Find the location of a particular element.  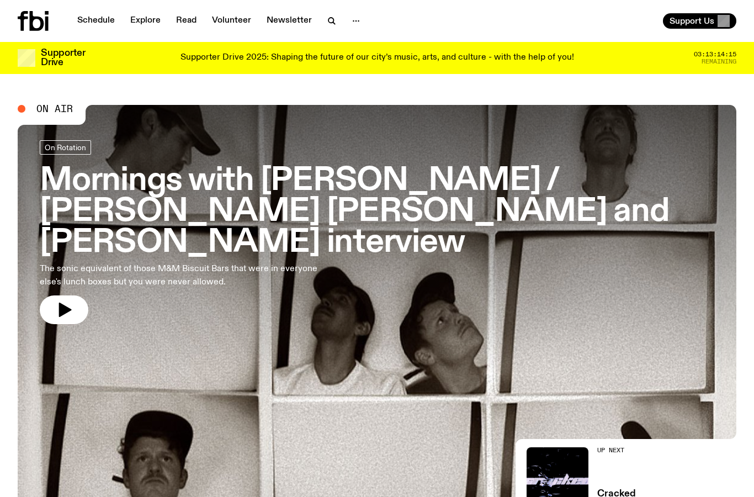

a: Read is located at coordinates (186, 21).